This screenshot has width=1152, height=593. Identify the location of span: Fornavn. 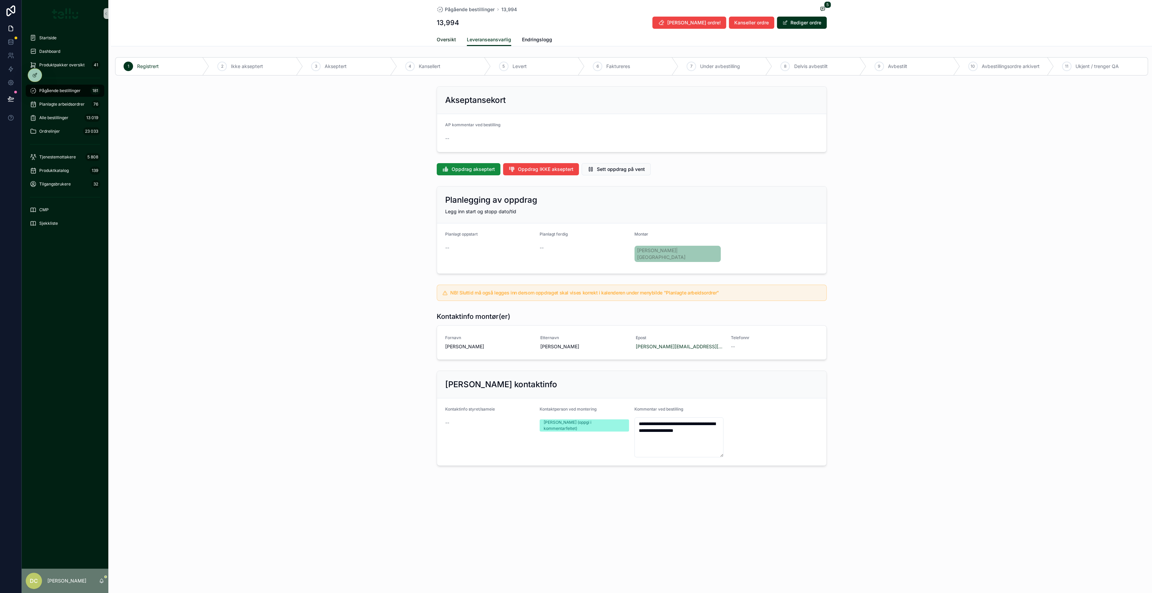
(489, 338).